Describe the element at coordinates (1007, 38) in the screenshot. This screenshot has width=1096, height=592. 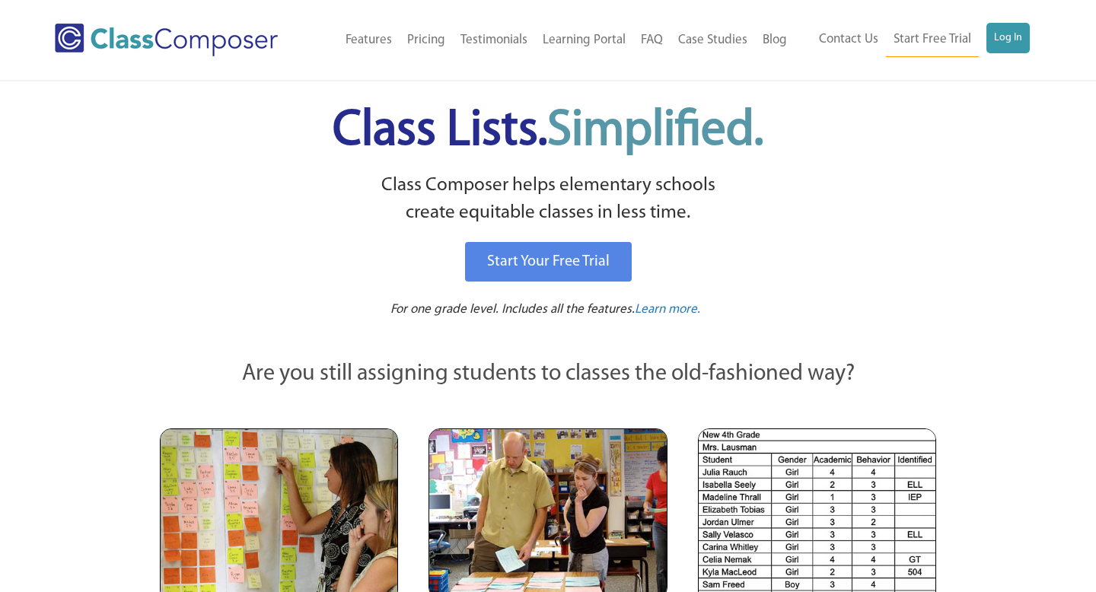
I see `a: Log In` at that location.